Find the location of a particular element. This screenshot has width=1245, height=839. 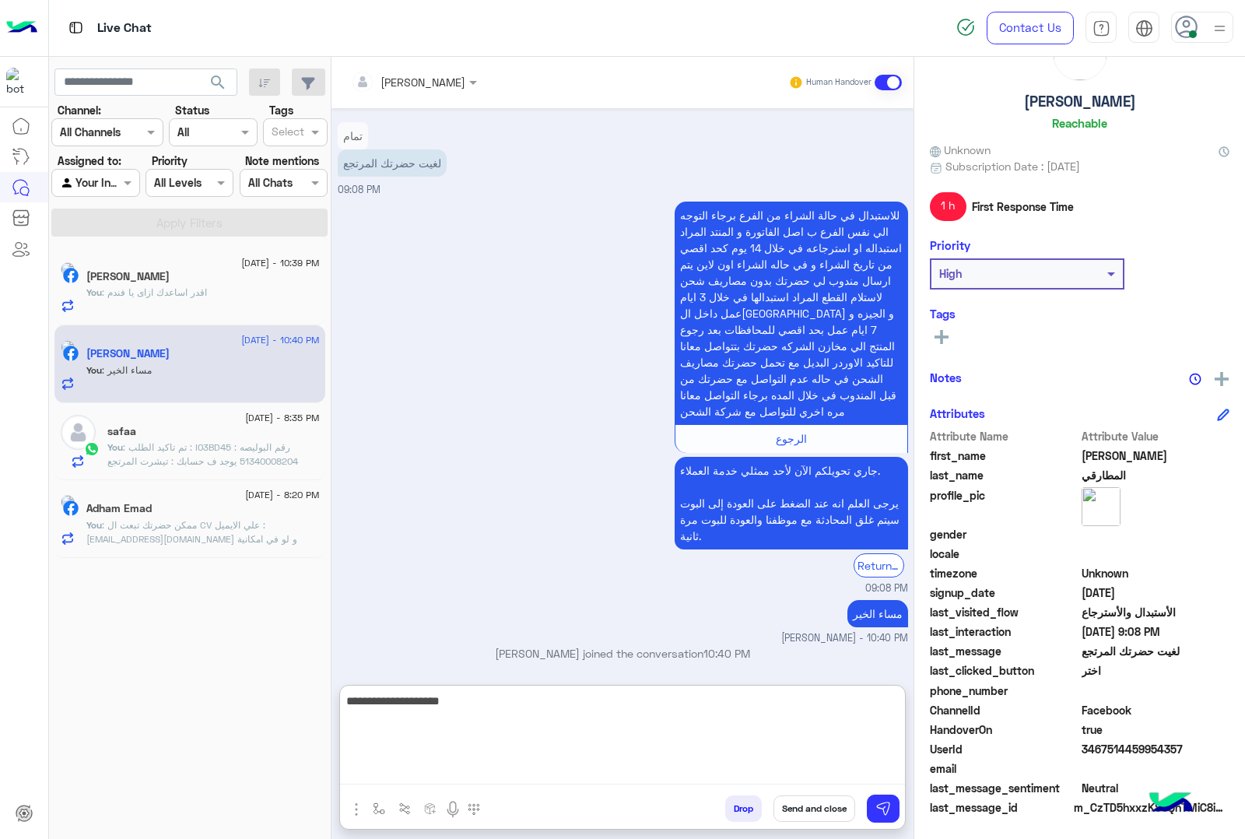

span: HandoverOn is located at coordinates (1004, 729).